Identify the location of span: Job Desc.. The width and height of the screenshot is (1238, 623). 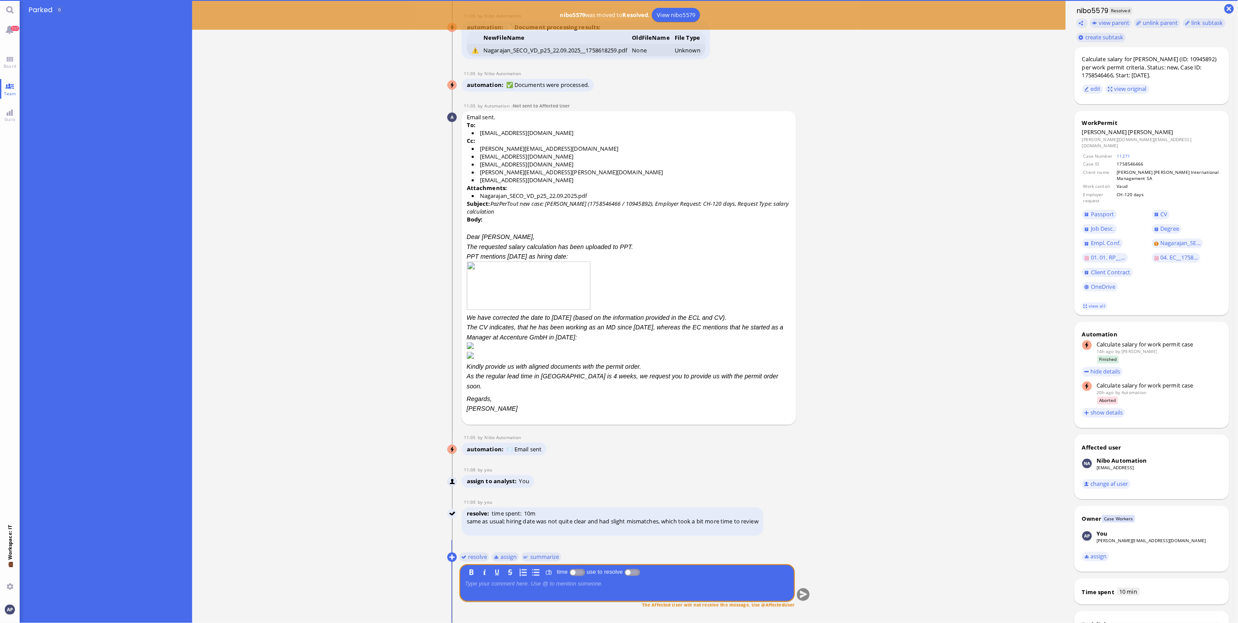
(1102, 228).